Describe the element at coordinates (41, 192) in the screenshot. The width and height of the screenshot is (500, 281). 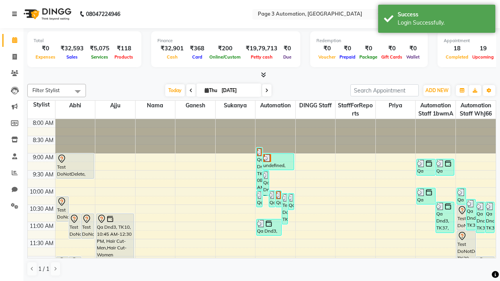
I see `div: 10:00 AM` at that location.